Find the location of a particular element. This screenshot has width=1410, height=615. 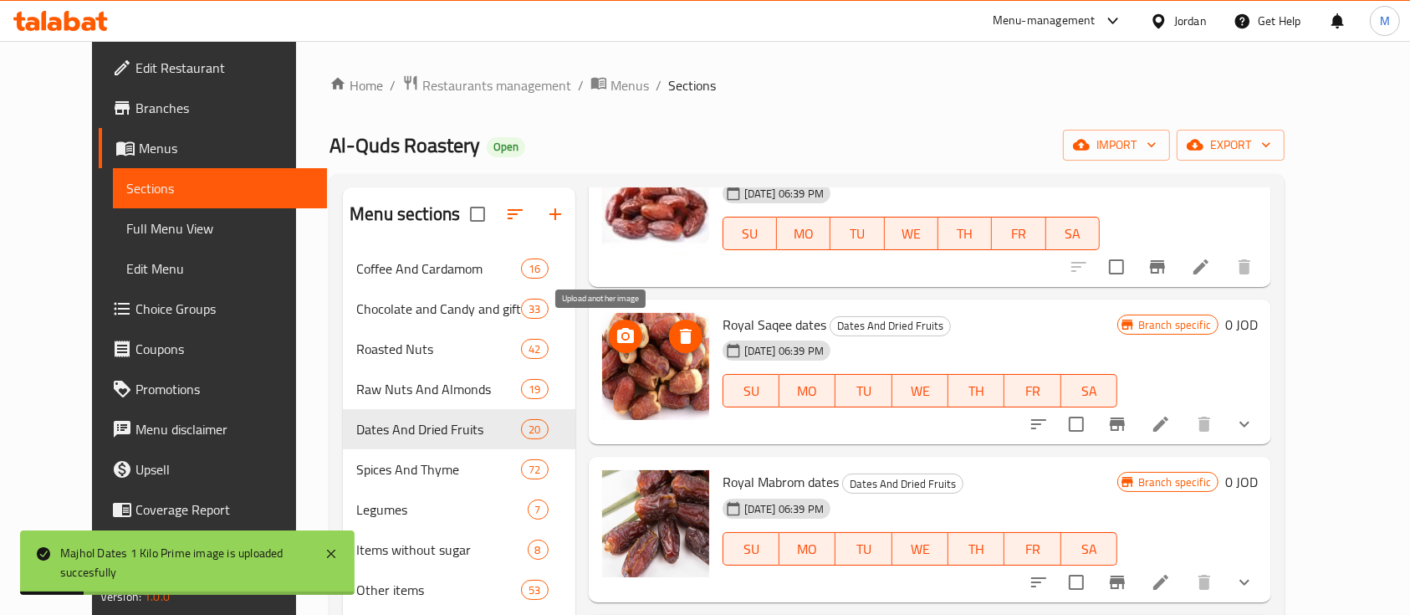

span: 33 is located at coordinates (534, 309).